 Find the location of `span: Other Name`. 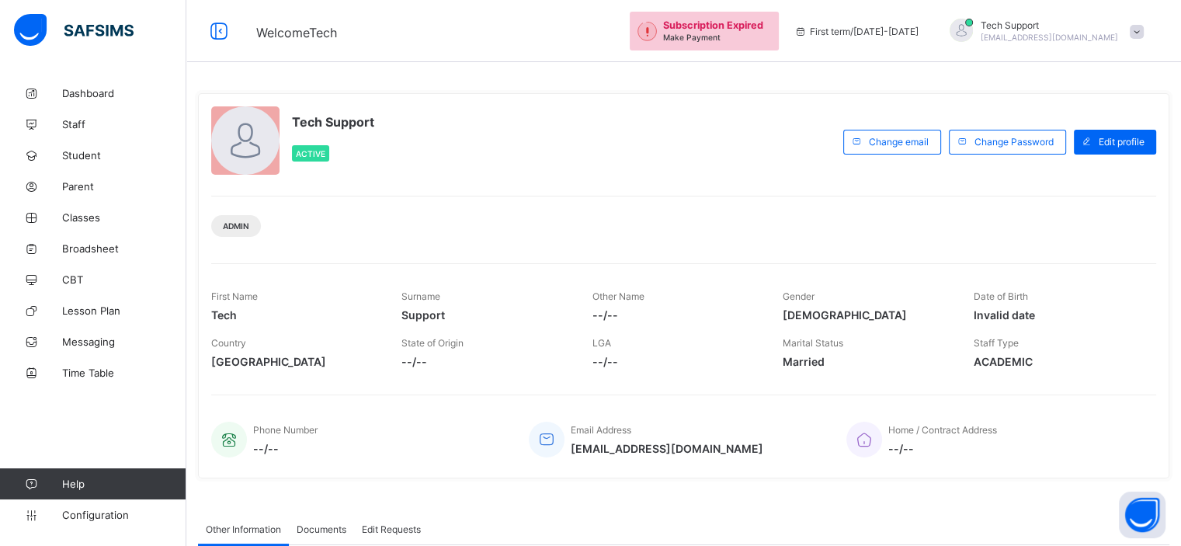

span: Other Name is located at coordinates (618, 296).